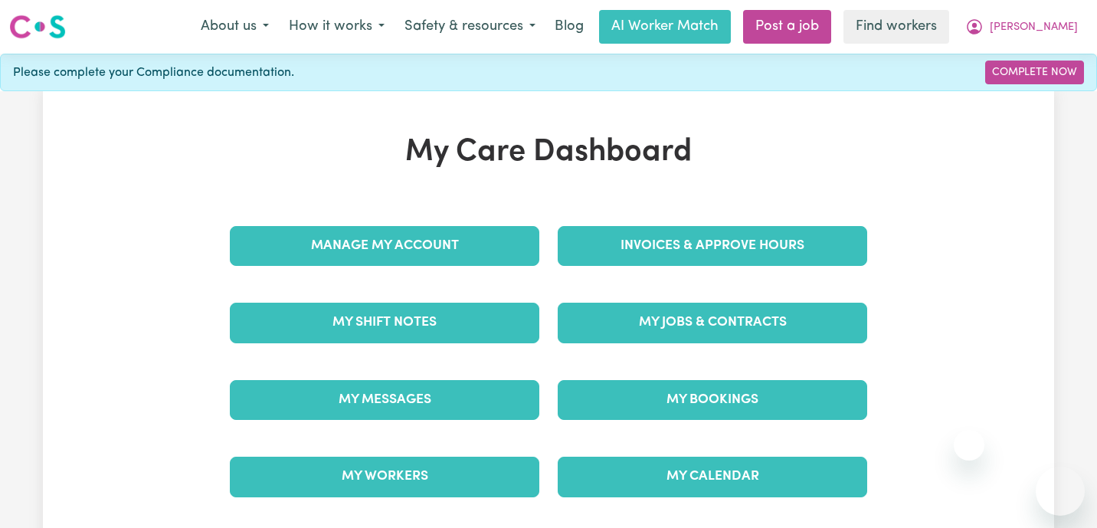 This screenshot has width=1097, height=528. I want to click on span: Please complete your Compliance documentation., so click(153, 73).